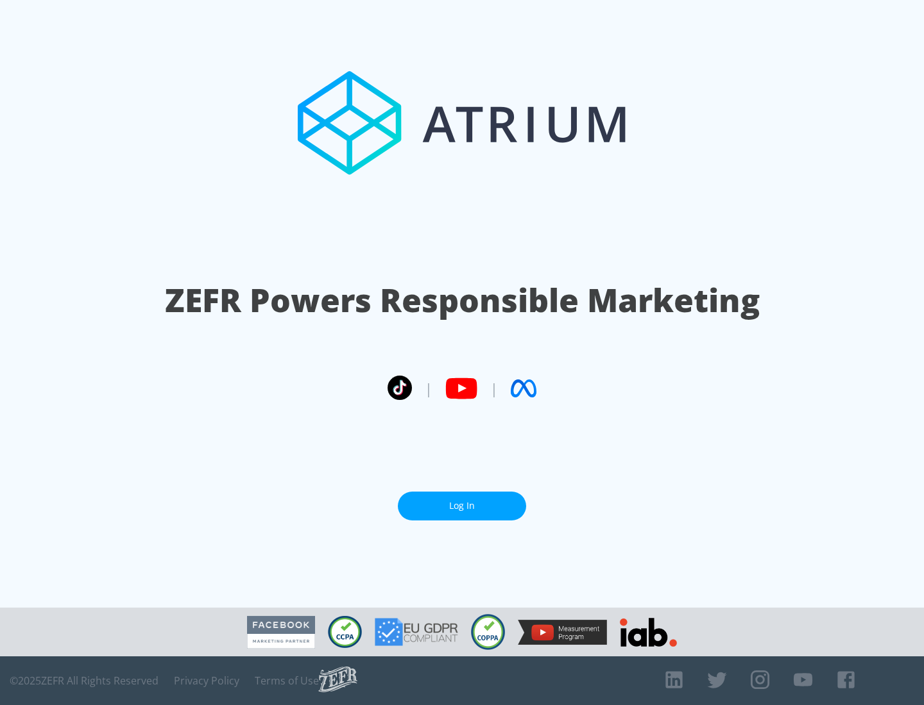 The width and height of the screenshot is (924, 705). What do you see at coordinates (287, 681) in the screenshot?
I see `a: Terms of Use` at bounding box center [287, 681].